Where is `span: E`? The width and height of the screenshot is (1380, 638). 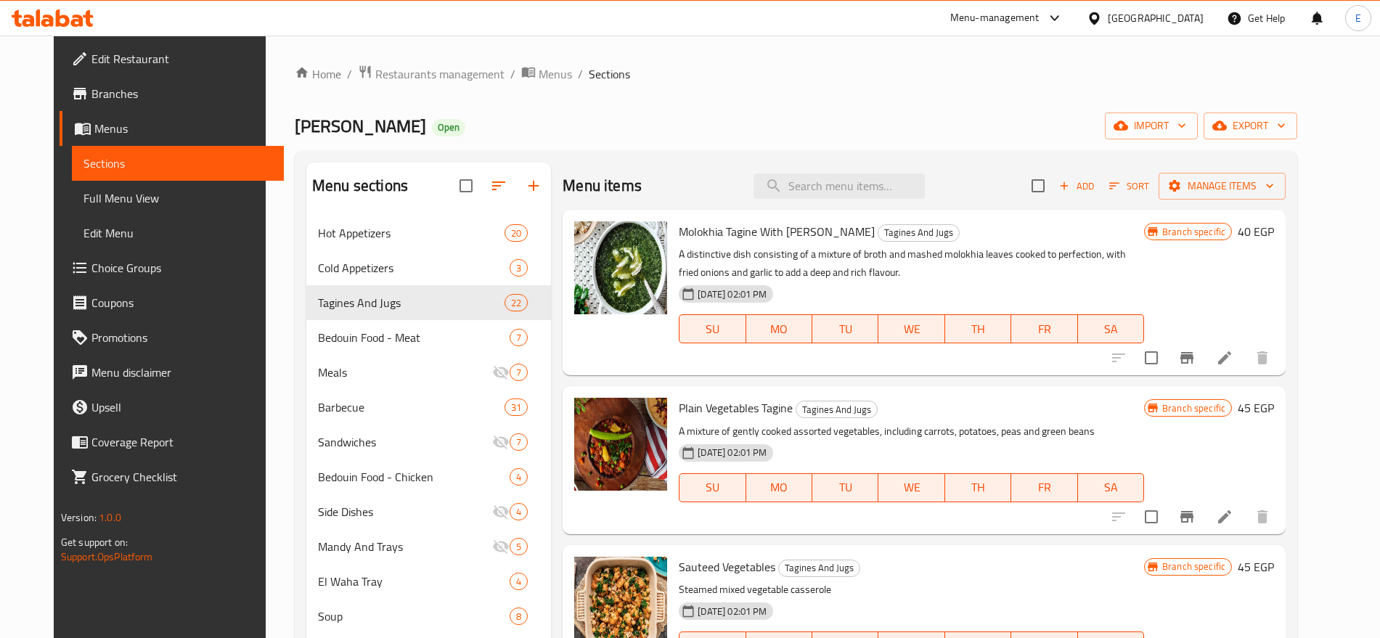
span: E is located at coordinates (1358, 18).